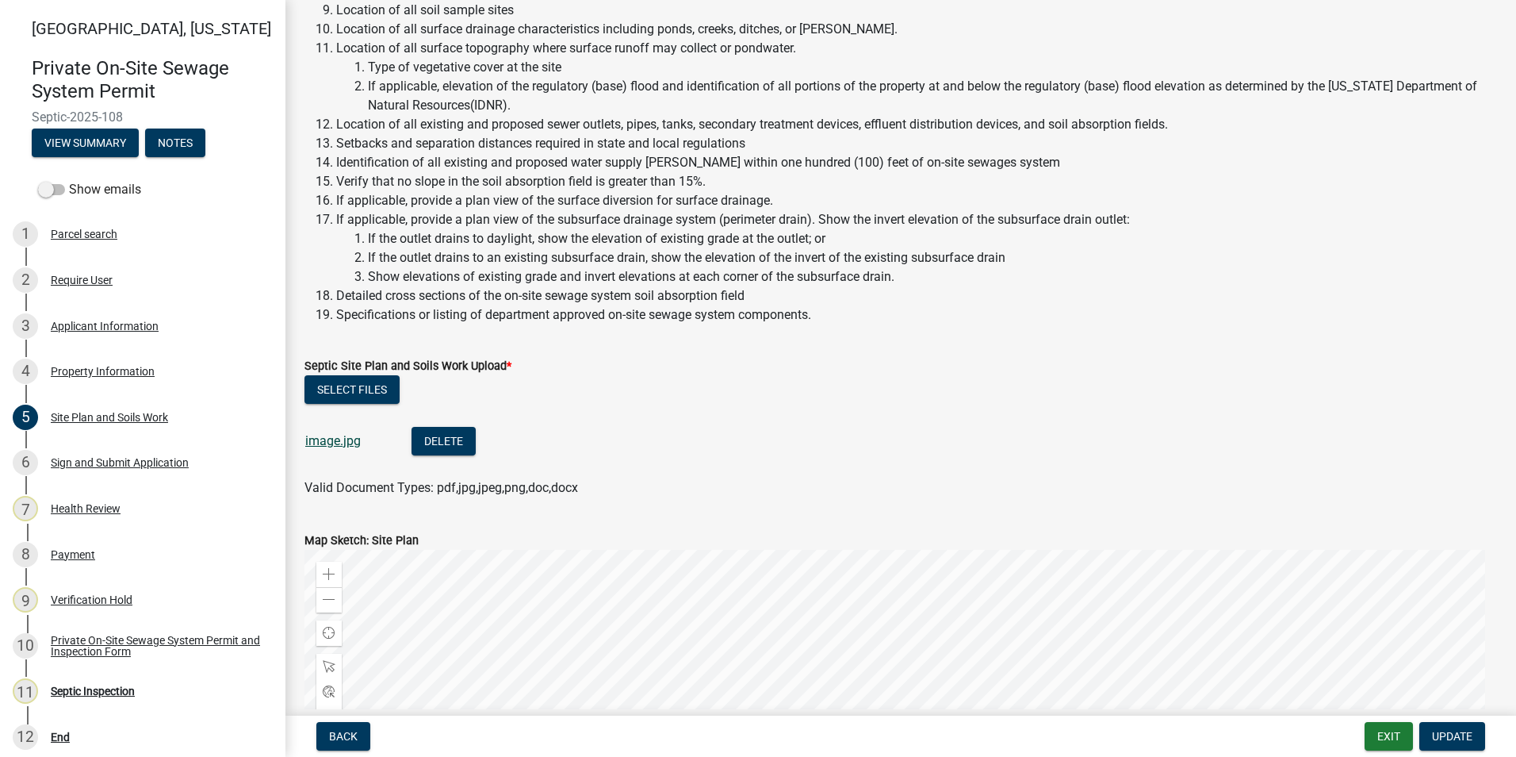 This screenshot has height=757, width=1516. What do you see at coordinates (102, 371) in the screenshot?
I see `div: Property Information` at bounding box center [102, 371].